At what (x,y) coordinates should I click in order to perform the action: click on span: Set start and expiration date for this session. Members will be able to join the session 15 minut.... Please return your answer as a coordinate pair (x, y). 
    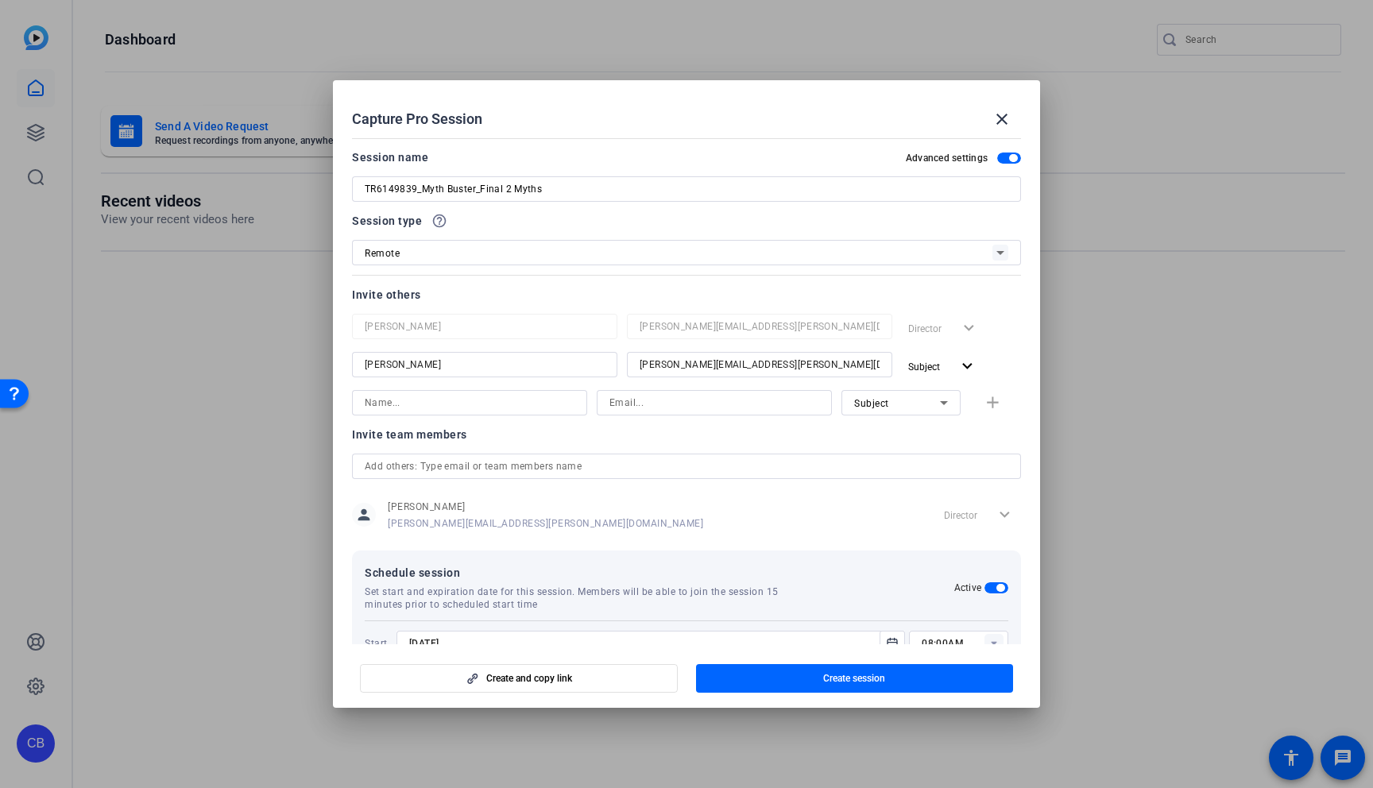
    Looking at the image, I should click on (585, 598).